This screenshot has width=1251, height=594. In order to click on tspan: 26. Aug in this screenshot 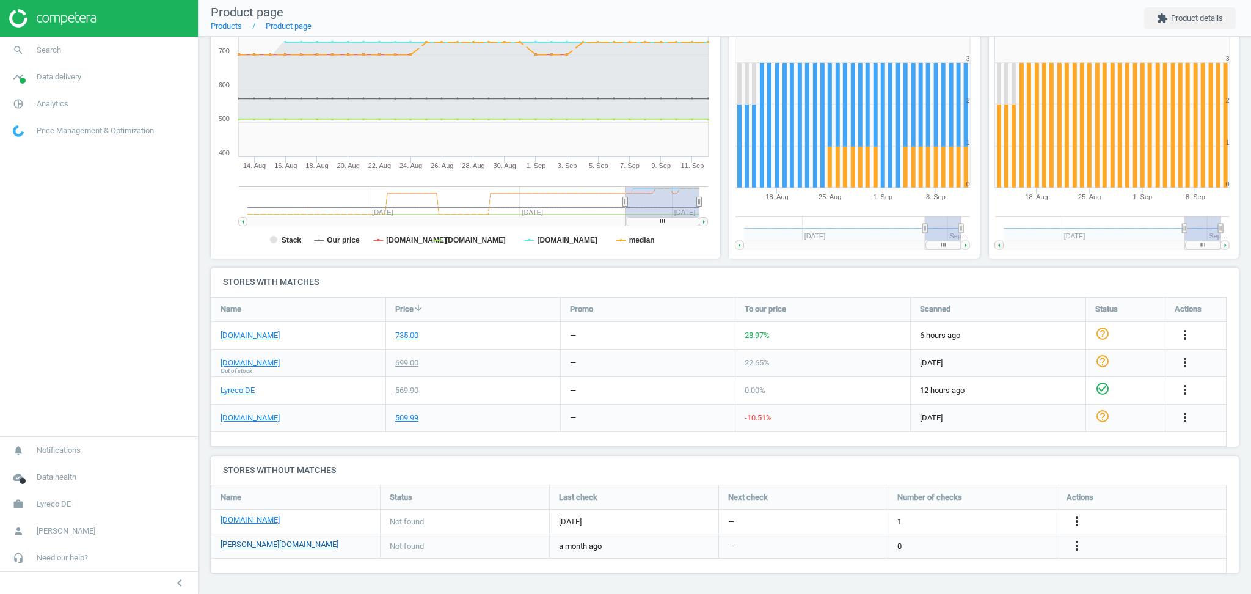, I will do `click(442, 166)`.